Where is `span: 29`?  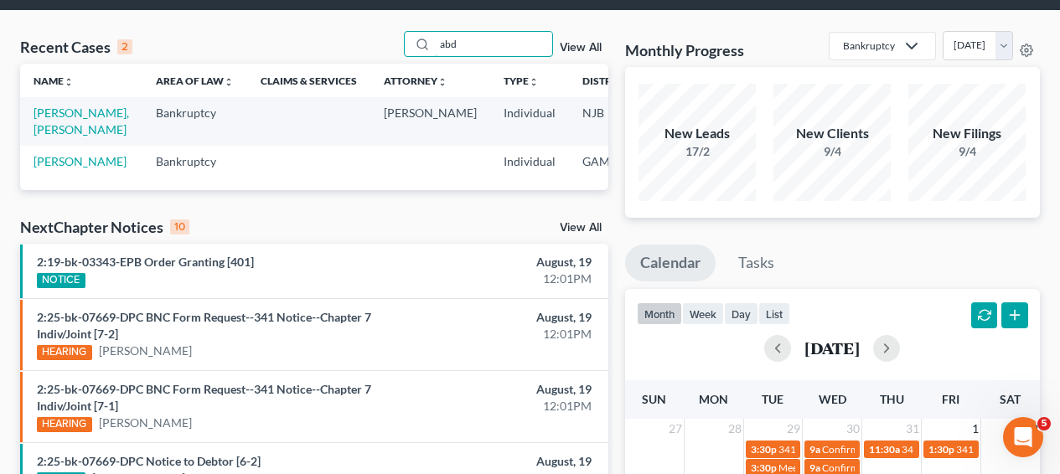
span: 29 is located at coordinates (793, 429).